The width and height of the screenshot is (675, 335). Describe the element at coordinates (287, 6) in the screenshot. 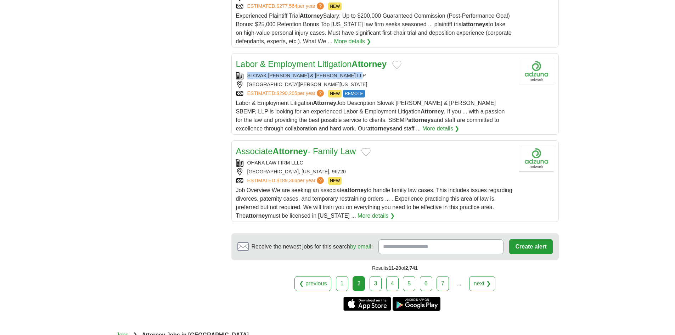

I see `span: $277,564` at that location.